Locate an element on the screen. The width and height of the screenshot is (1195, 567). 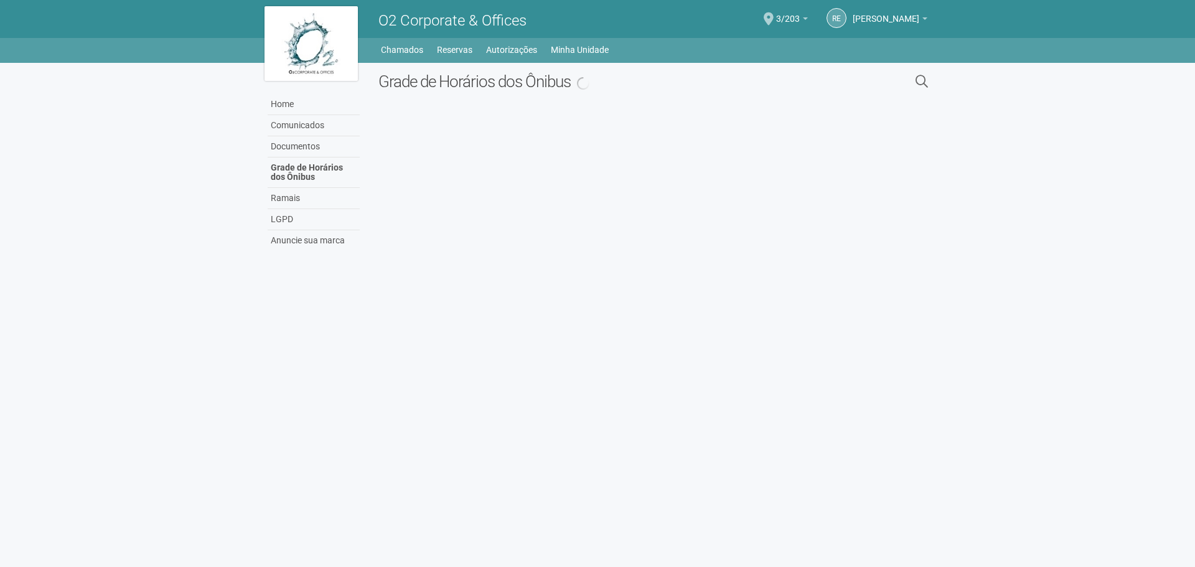
a: Autorizações is located at coordinates (511, 50).